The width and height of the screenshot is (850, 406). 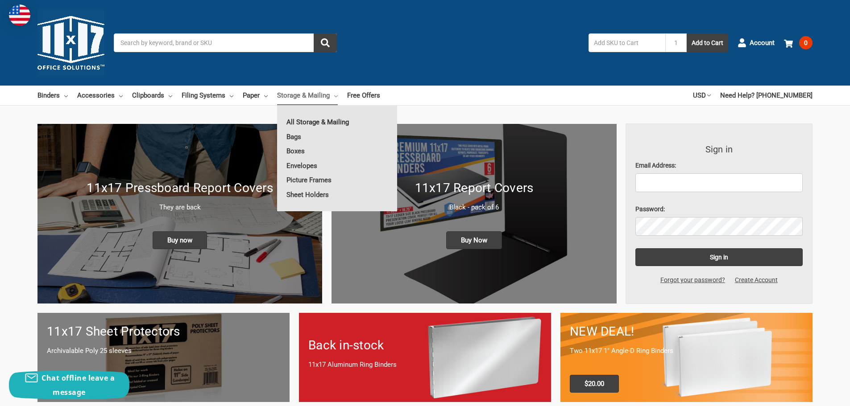 I want to click on input: Add SKU to Cart, so click(x=627, y=43).